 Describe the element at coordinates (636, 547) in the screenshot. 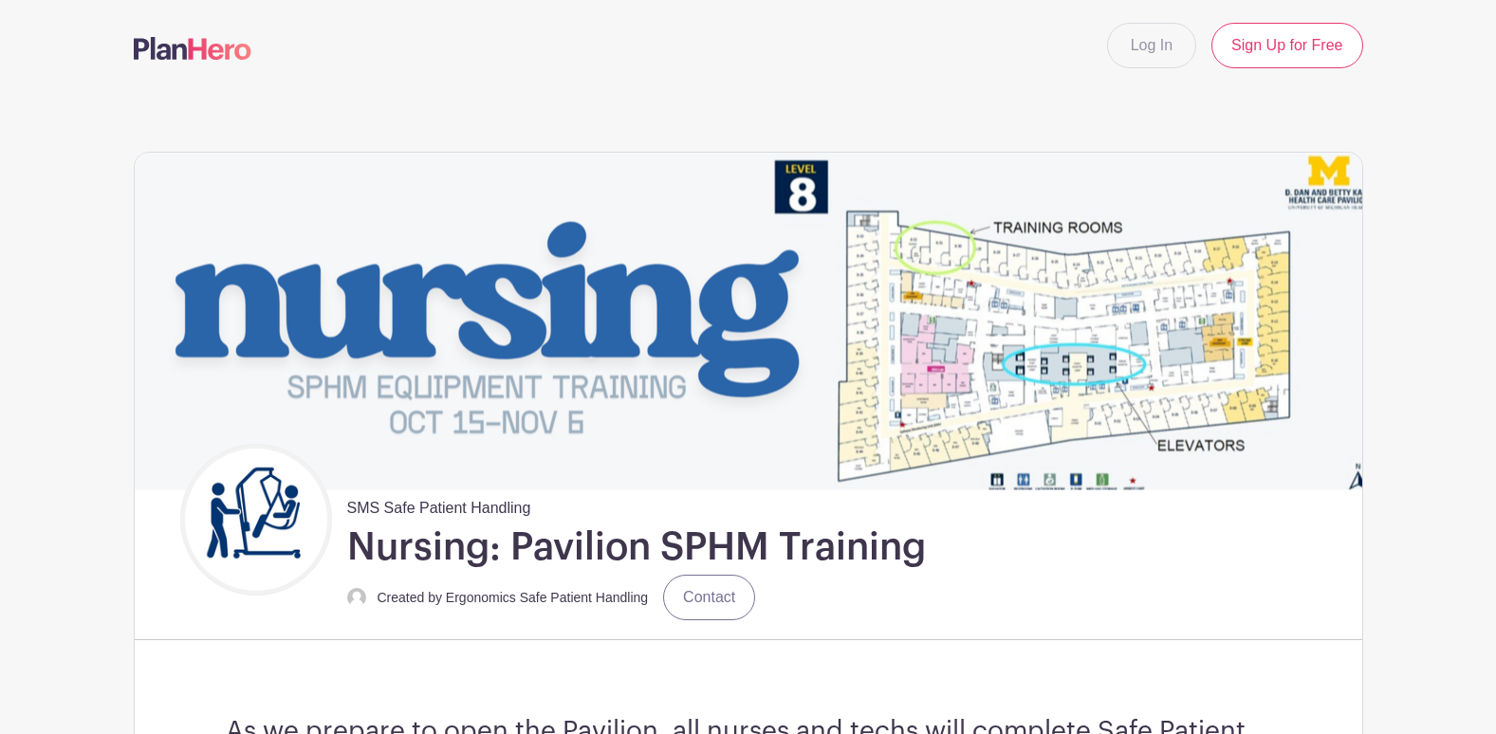

I see `h1: Nursing: Pavilion SPHM Training` at that location.